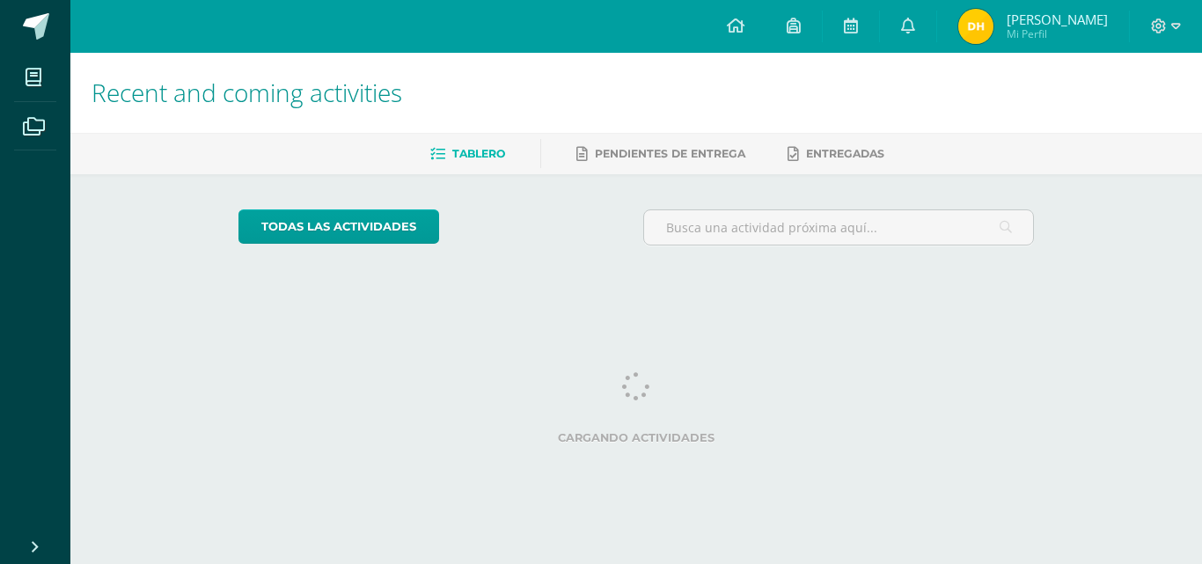 The height and width of the screenshot is (564, 1202). Describe the element at coordinates (479, 153) in the screenshot. I see `span: Tablero` at that location.